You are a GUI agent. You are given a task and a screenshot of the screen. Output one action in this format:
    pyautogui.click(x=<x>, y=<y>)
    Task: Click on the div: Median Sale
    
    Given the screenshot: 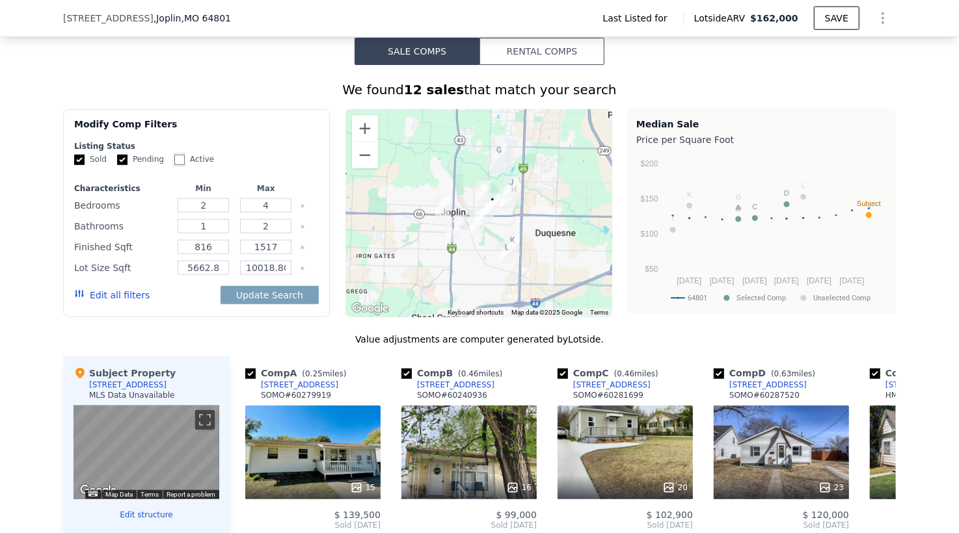 What is the action you would take?
    pyautogui.click(x=762, y=124)
    